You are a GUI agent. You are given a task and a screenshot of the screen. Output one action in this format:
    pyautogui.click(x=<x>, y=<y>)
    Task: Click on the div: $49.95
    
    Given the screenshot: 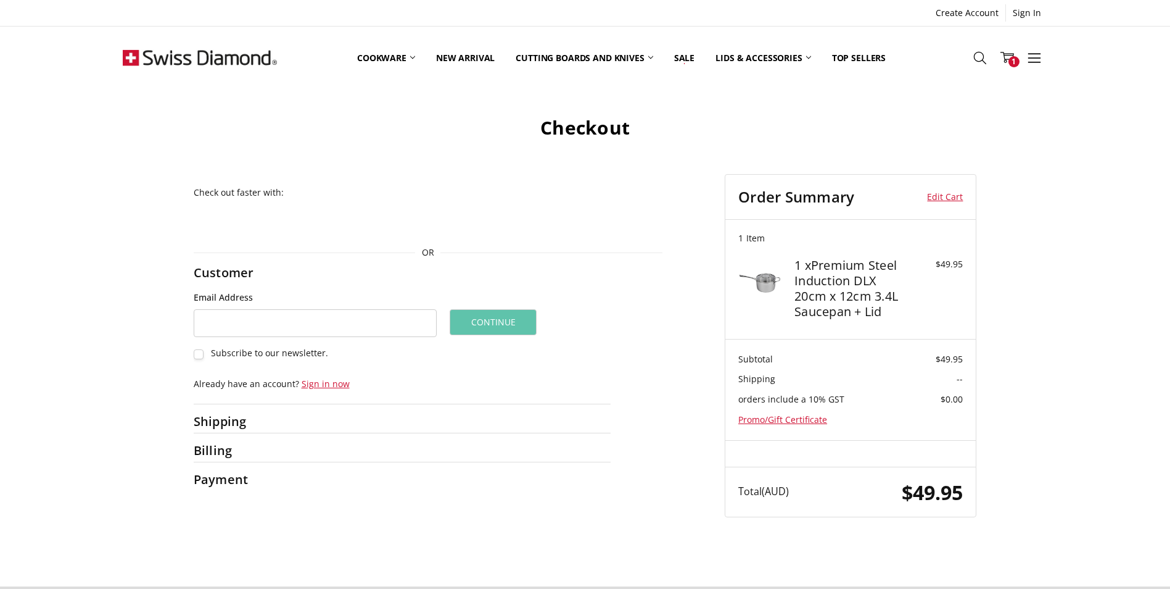 What is the action you would take?
    pyautogui.click(x=935, y=263)
    